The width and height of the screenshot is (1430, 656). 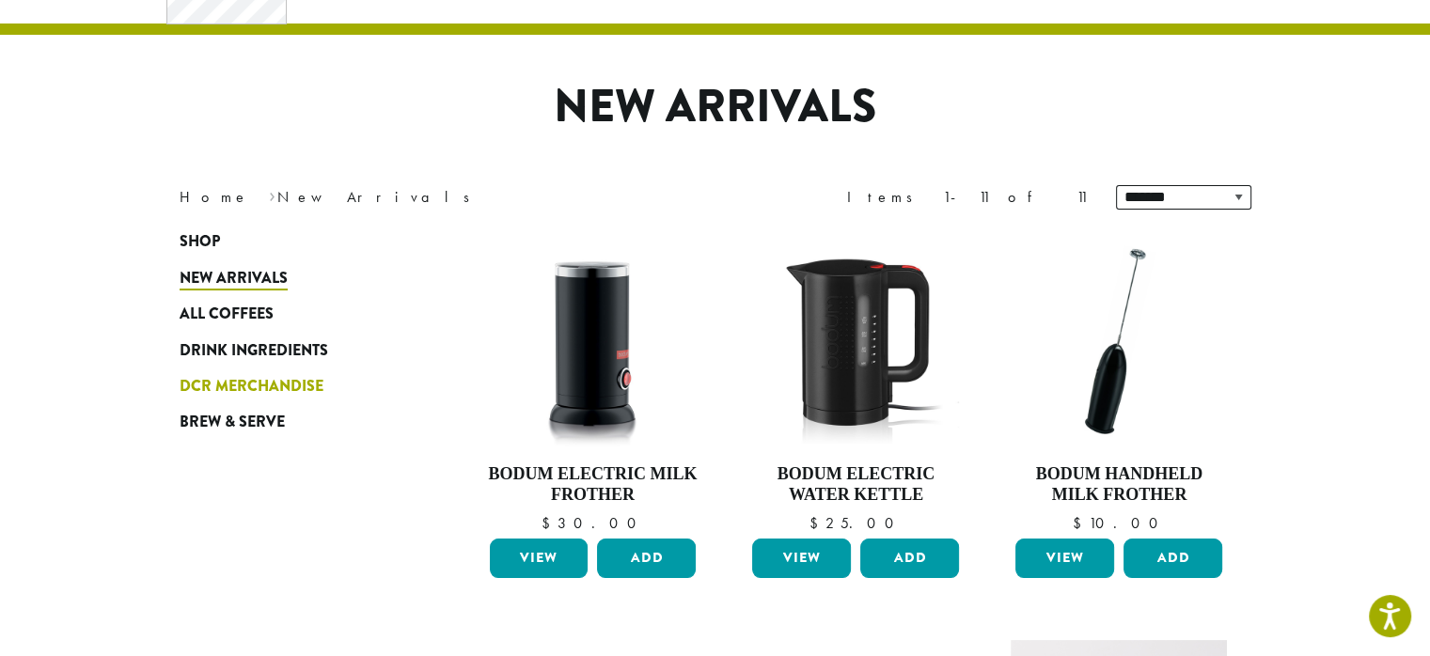 What do you see at coordinates (227, 314) in the screenshot?
I see `span: All Coffees` at bounding box center [227, 314].